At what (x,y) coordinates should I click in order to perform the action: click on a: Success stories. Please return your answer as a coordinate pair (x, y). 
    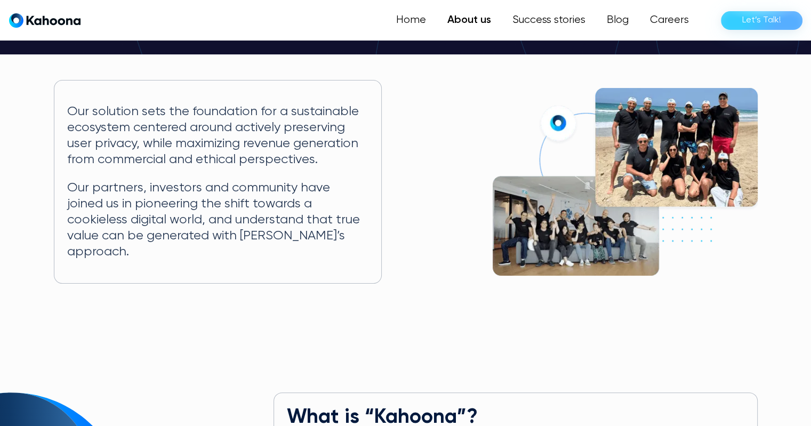
    Looking at the image, I should click on (549, 20).